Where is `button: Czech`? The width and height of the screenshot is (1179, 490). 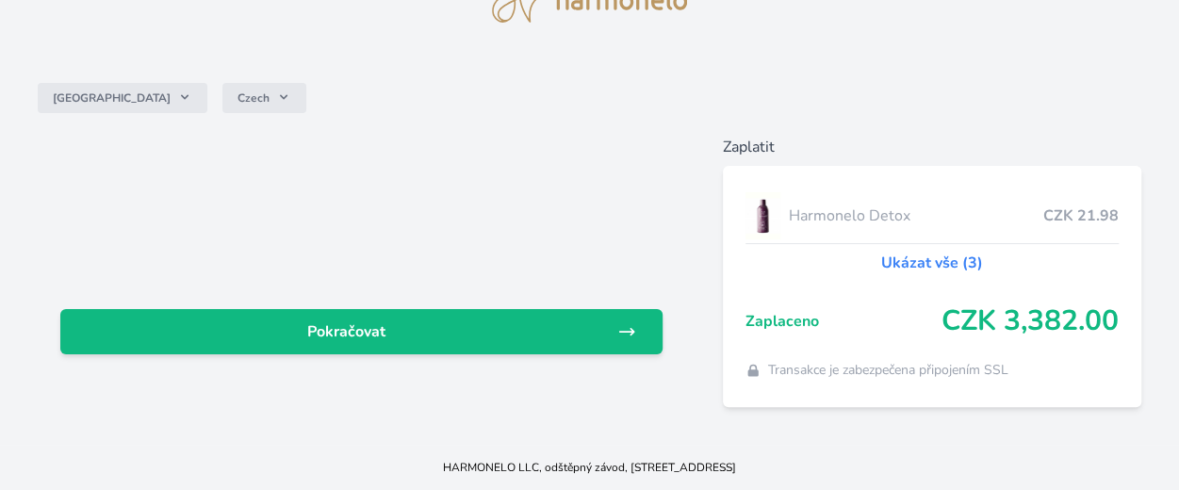
button: Czech is located at coordinates (264, 98).